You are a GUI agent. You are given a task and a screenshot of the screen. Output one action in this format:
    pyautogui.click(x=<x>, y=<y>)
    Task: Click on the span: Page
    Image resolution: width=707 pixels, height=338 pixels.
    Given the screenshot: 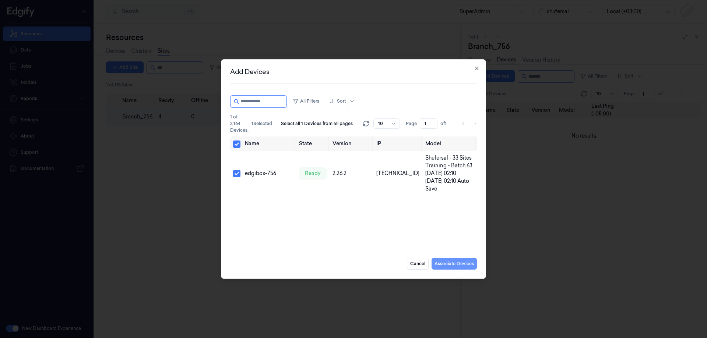 What is the action you would take?
    pyautogui.click(x=411, y=124)
    